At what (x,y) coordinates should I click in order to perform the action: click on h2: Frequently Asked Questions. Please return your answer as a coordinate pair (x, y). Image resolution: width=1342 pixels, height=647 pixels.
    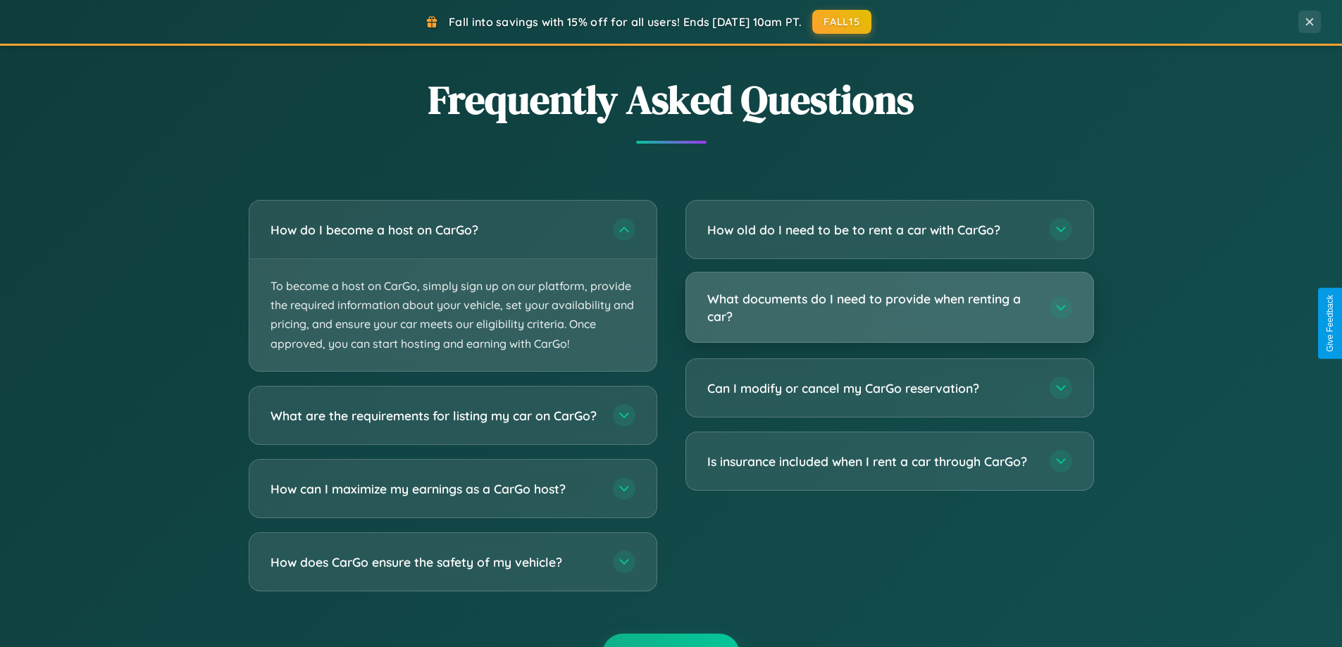
    Looking at the image, I should click on (671, 99).